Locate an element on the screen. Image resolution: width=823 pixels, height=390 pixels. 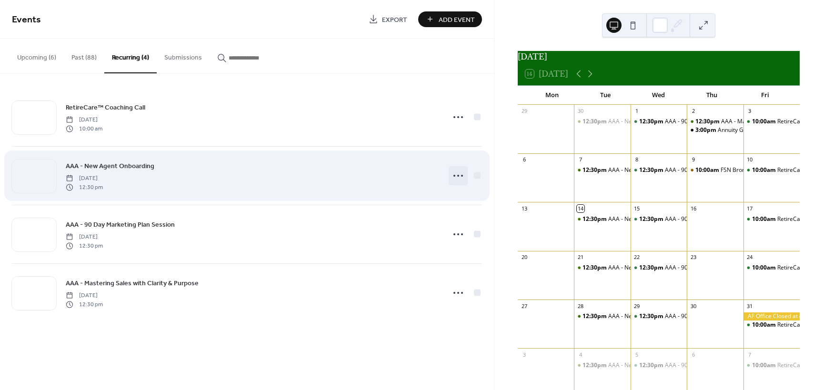
button: Upcoming (6) is located at coordinates (37, 55).